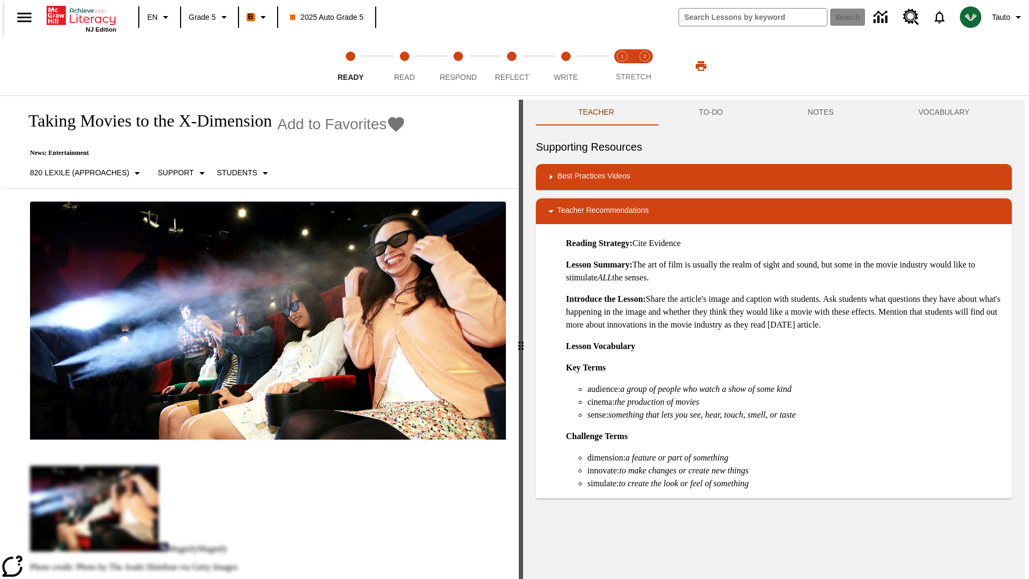 The image size is (1029, 579). I want to click on div: Instructional Panel Tabs, so click(774, 113).